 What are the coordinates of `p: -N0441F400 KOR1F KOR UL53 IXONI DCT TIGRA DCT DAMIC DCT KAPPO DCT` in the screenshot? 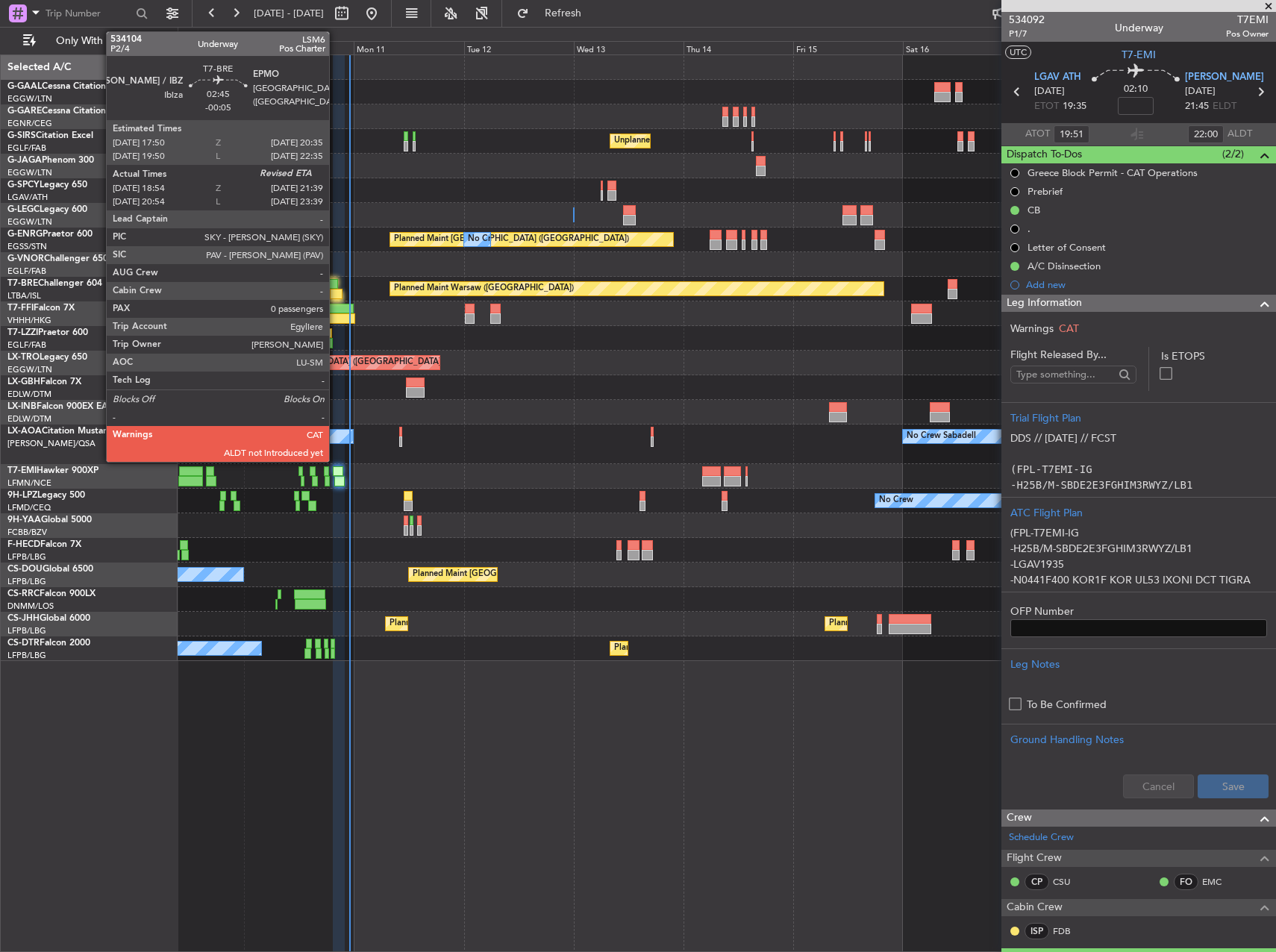 It's located at (1139, 588).